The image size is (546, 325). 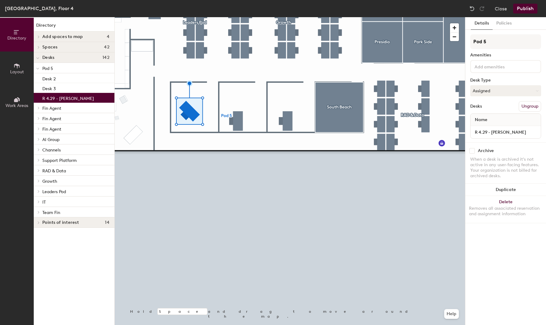 I want to click on button: Publish, so click(x=525, y=9).